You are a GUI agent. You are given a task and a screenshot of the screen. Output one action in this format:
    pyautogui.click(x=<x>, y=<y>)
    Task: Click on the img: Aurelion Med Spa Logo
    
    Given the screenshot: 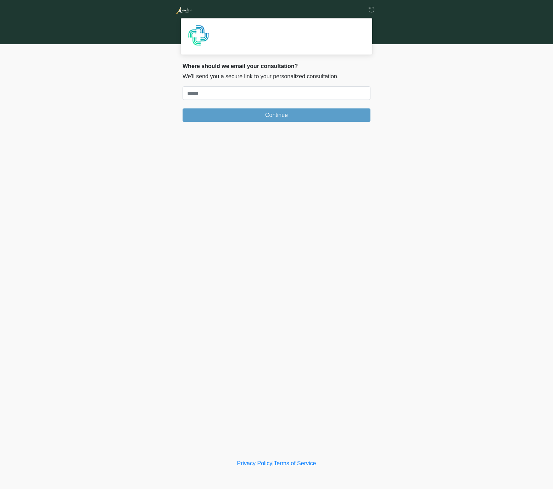 What is the action you would take?
    pyautogui.click(x=184, y=10)
    